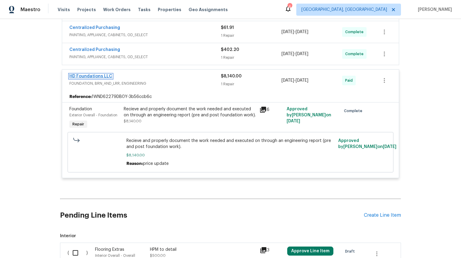 This screenshot has height=258, width=461. I want to click on span: Draft, so click(351, 252).